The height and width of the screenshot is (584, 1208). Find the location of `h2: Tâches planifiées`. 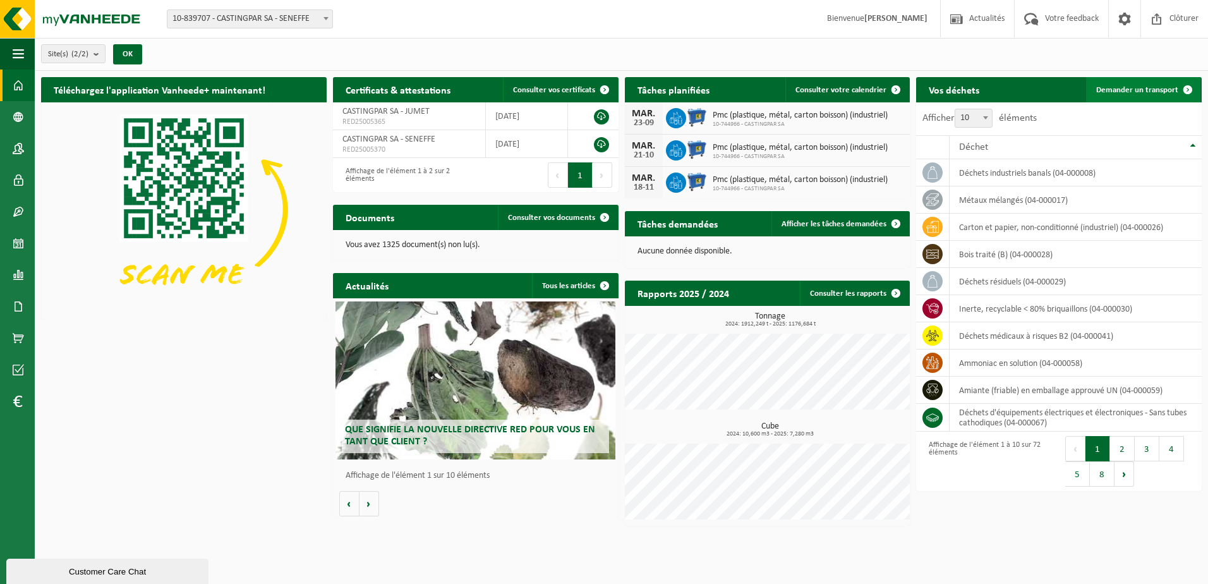

h2: Tâches planifiées is located at coordinates (673, 89).